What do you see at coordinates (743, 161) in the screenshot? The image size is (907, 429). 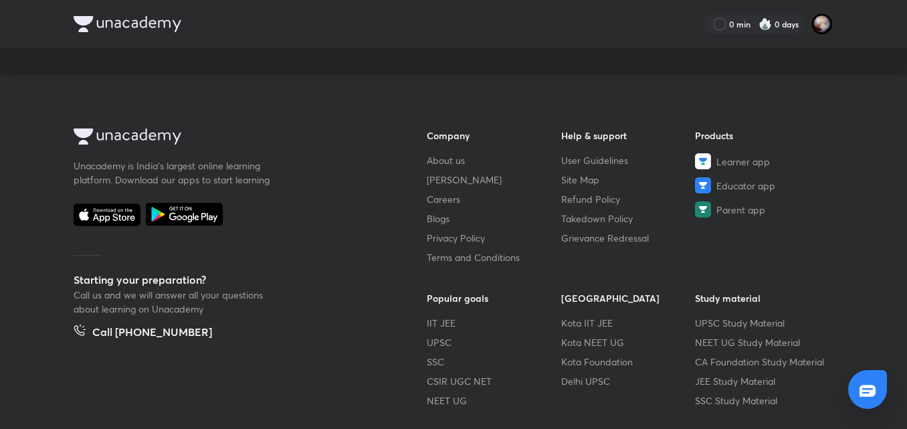 I see `span: Learner app` at bounding box center [743, 161].